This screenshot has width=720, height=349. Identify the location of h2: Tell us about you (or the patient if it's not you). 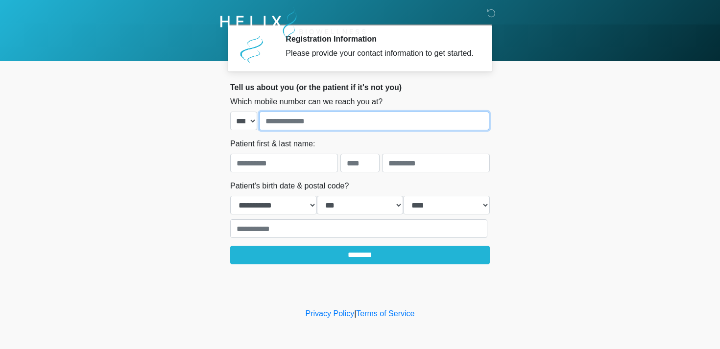
(360, 87).